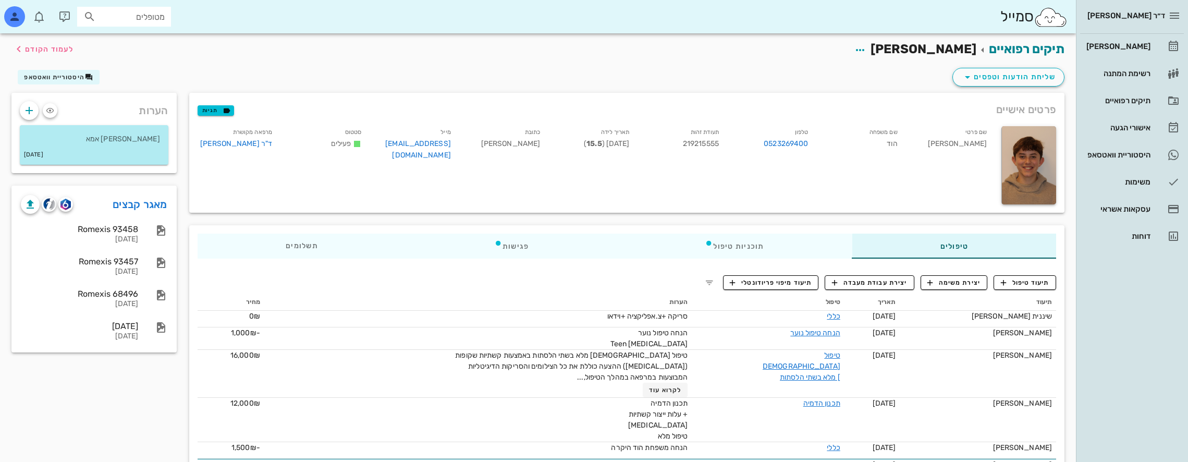 The height and width of the screenshot is (462, 1188). What do you see at coordinates (615, 132) in the screenshot?
I see `small: תאריך לידה` at bounding box center [615, 132].